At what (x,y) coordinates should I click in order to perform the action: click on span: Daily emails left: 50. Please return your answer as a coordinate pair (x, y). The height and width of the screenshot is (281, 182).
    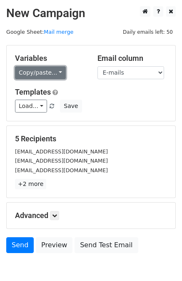
    Looking at the image, I should click on (148, 32).